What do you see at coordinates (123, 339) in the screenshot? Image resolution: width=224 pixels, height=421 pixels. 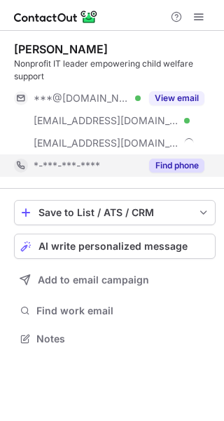 I see `span: Notes` at bounding box center [123, 339].